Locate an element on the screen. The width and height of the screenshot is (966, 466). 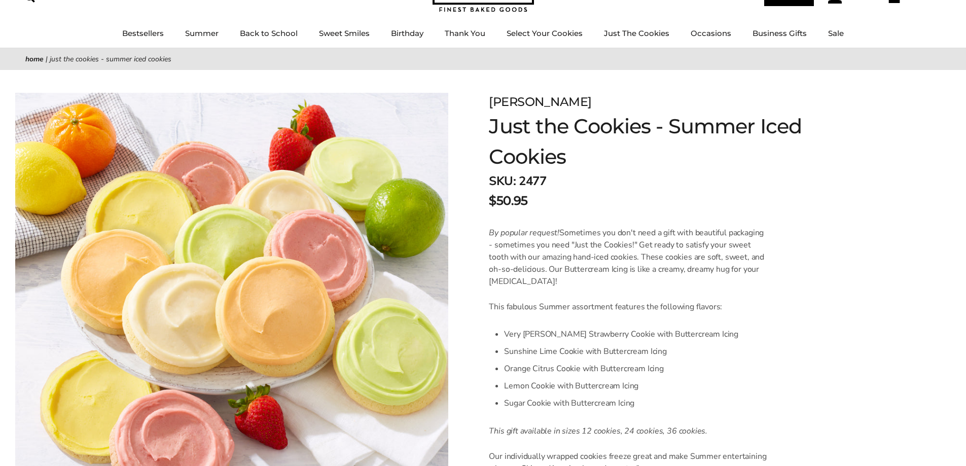
a: Birthday is located at coordinates (407, 33).